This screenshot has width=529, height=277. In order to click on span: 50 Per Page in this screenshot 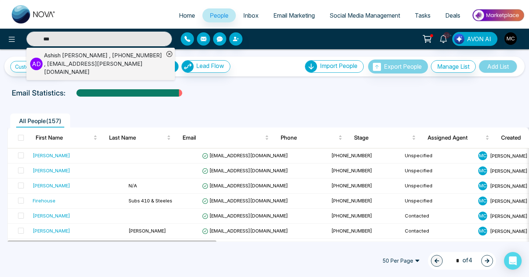, I will do `click(401, 261)`.